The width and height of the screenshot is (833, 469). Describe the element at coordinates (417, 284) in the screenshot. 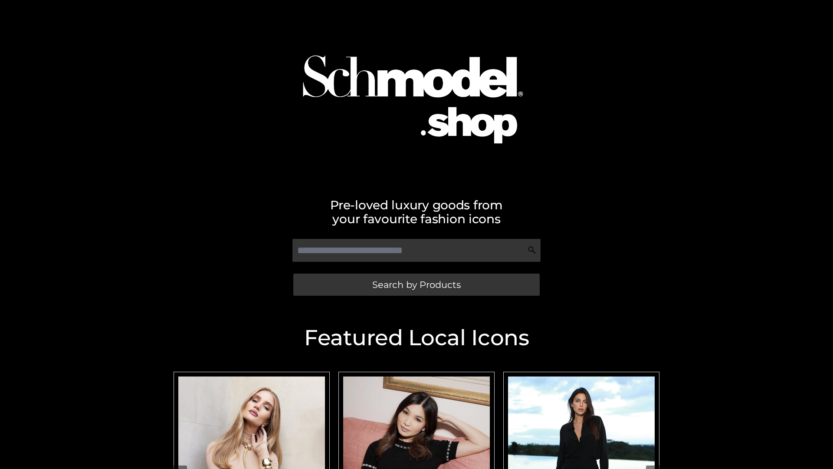

I see `span: Search by Products` at that location.